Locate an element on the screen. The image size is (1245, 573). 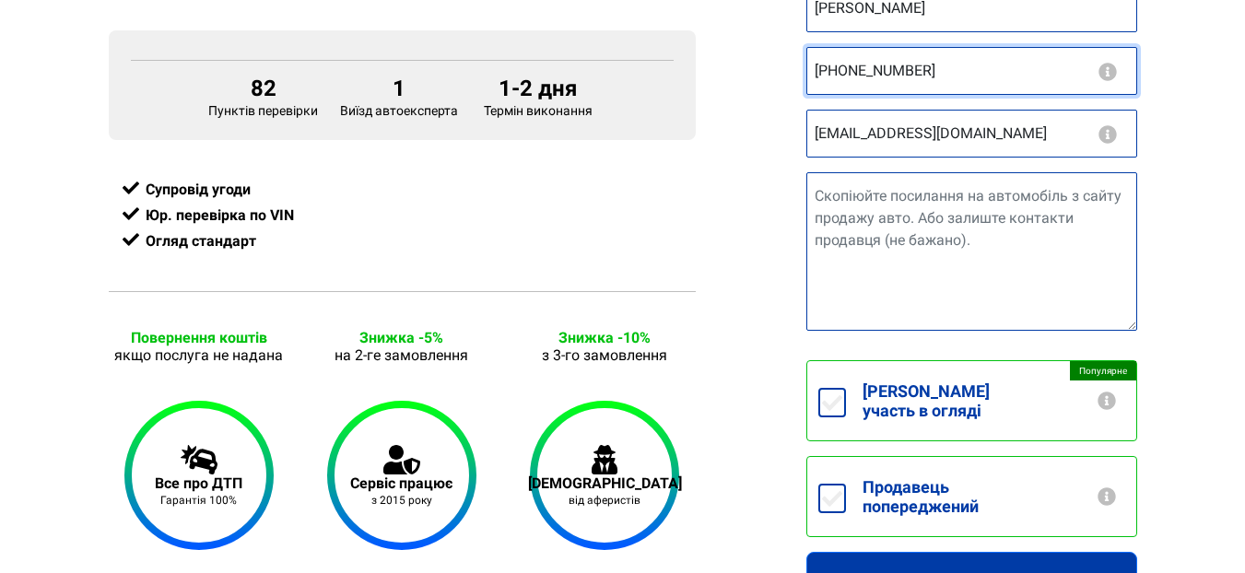
input: Email is located at coordinates (971, 134).